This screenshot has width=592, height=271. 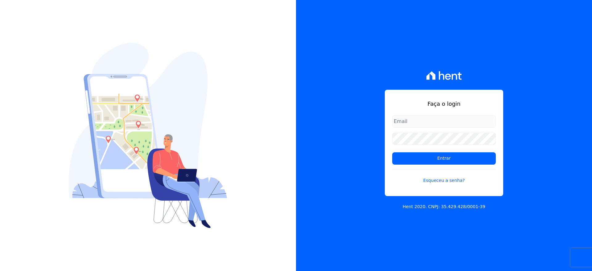 What do you see at coordinates (444, 177) in the screenshot?
I see `a: Esqueceu a senha?` at bounding box center [444, 177].